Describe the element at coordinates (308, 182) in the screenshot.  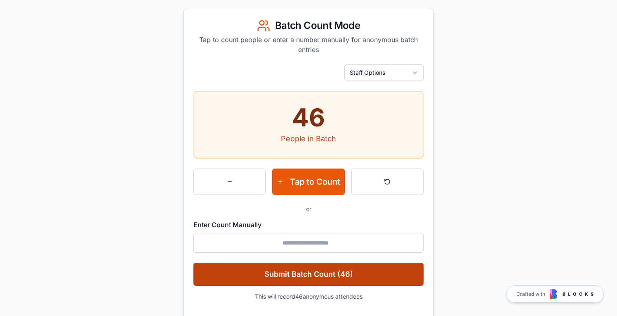
I see `button: Tap to Count` at that location.